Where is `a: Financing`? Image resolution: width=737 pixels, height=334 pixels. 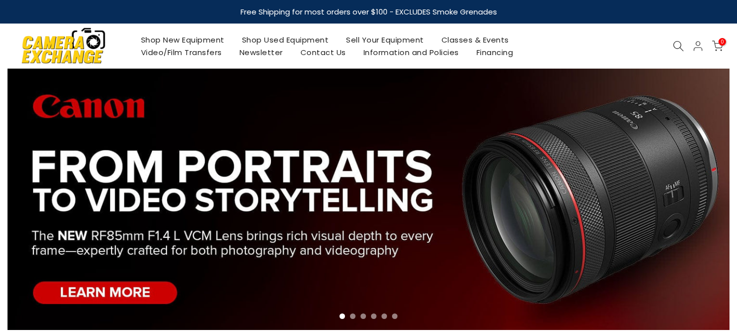 a: Financing is located at coordinates (495, 52).